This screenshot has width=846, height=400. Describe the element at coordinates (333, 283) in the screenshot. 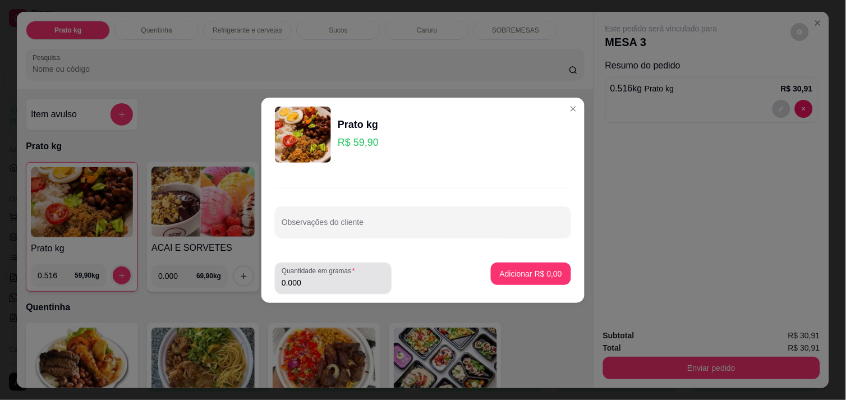

I see `input: Quantidade em gramas` at that location.